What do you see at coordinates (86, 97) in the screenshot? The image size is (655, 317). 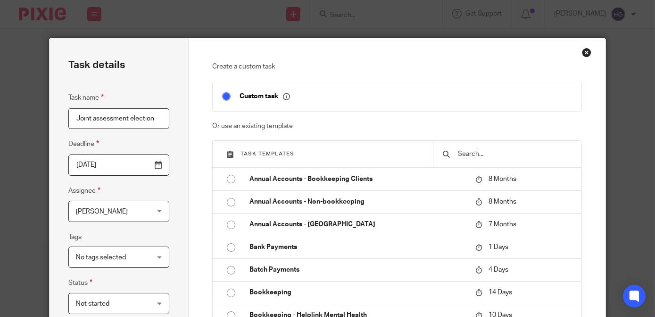 I see `label: Task name` at bounding box center [86, 97].